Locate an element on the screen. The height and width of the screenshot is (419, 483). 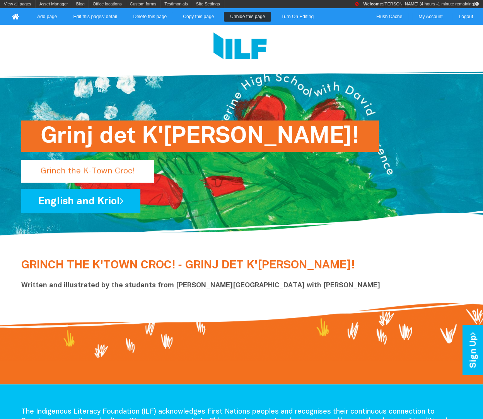
a: English and Kriol is located at coordinates (81, 201).